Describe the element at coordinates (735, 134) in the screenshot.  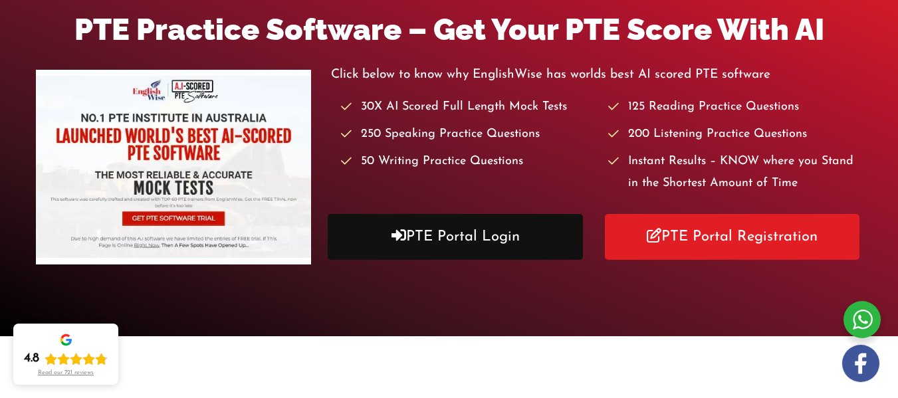
I see `li: 200 Listening Practice Questions` at that location.